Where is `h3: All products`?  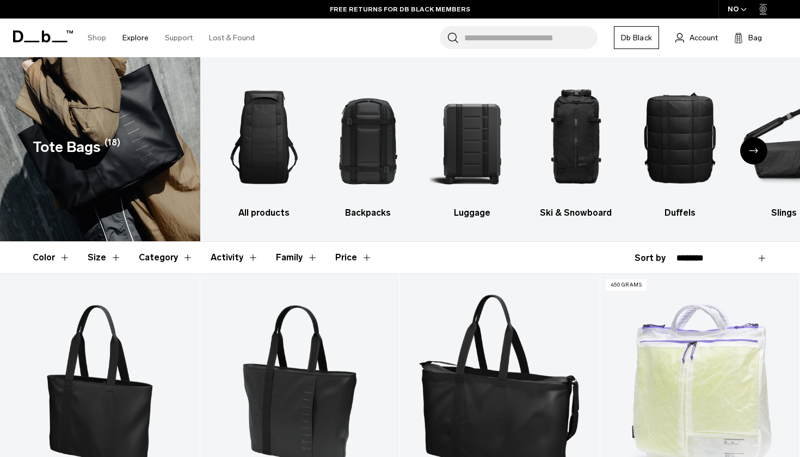 h3: All products is located at coordinates (265, 213).